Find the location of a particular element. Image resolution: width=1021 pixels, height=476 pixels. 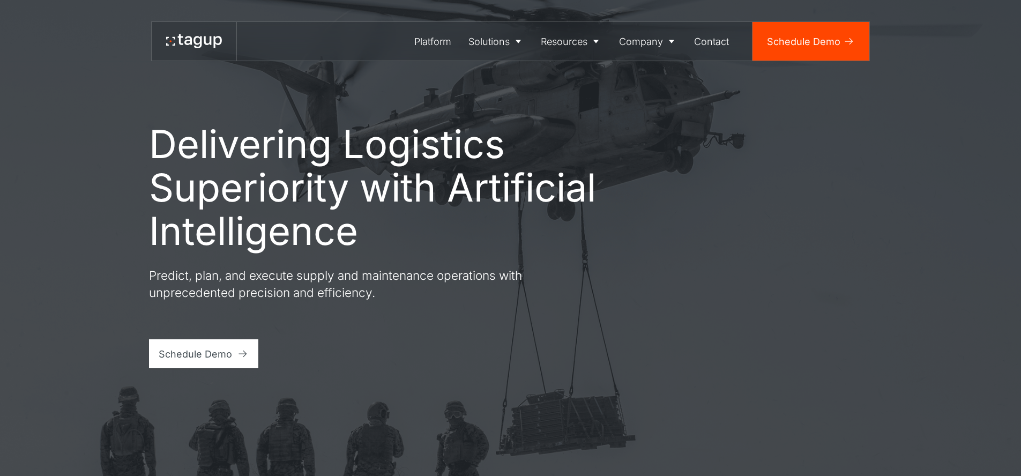

a: Resources is located at coordinates (572, 41).